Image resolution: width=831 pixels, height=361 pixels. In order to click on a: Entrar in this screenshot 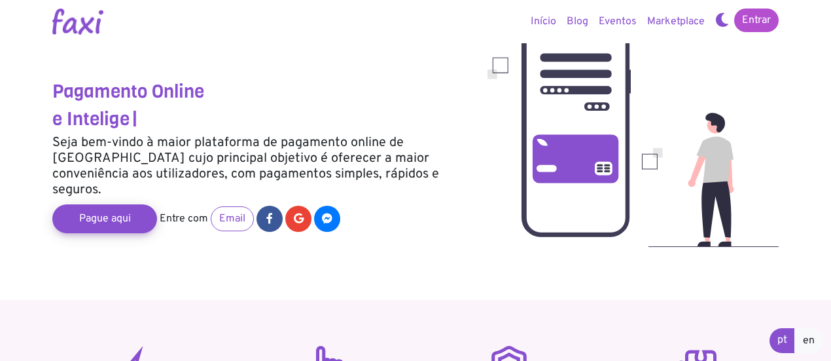, I will do `click(757, 20)`.